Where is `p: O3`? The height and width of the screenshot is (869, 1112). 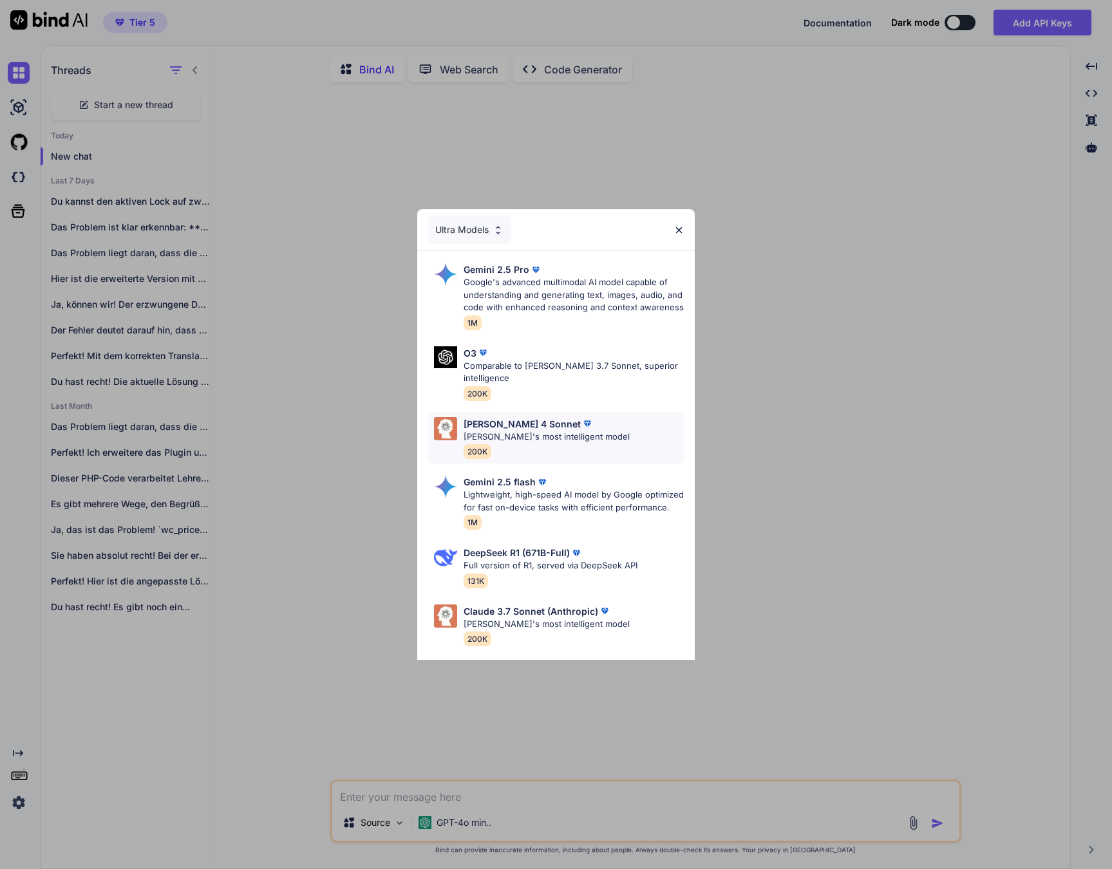
p: O3 is located at coordinates (470, 353).